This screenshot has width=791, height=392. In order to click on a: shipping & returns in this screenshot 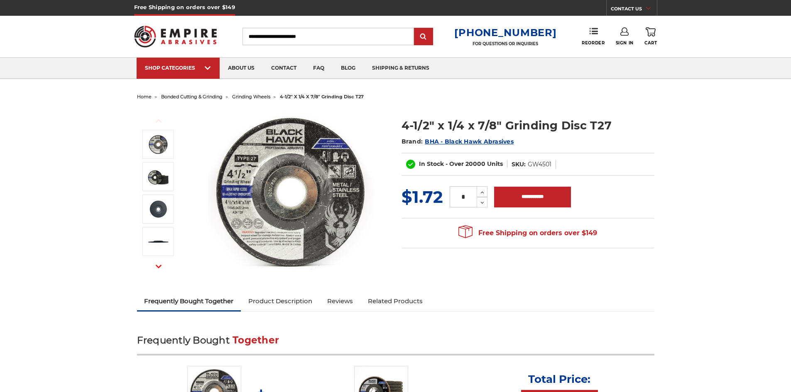, I will do `click(401, 68)`.